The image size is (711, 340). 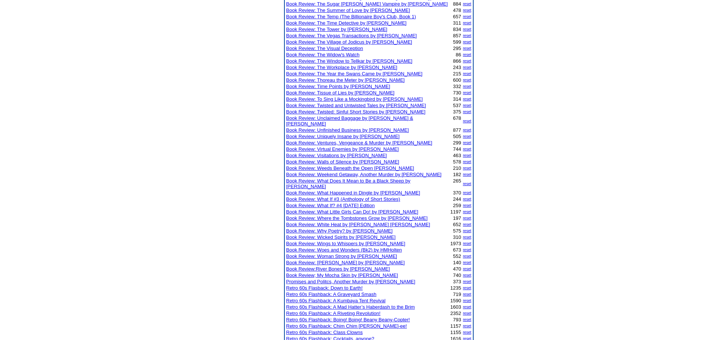 I want to click on font: 295, so click(x=457, y=48).